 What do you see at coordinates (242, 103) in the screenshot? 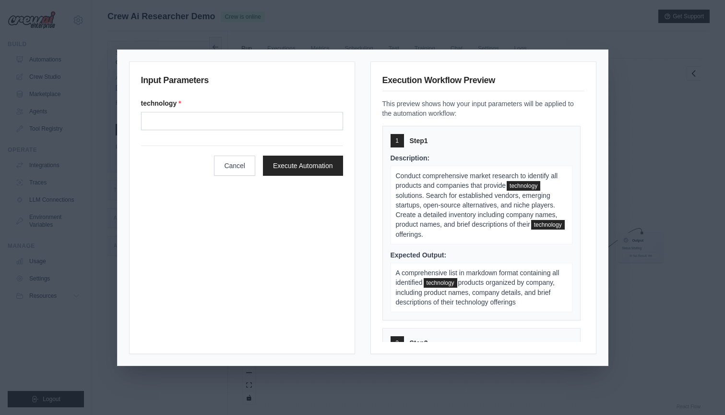
I see `label: technology` at bounding box center [242, 103].